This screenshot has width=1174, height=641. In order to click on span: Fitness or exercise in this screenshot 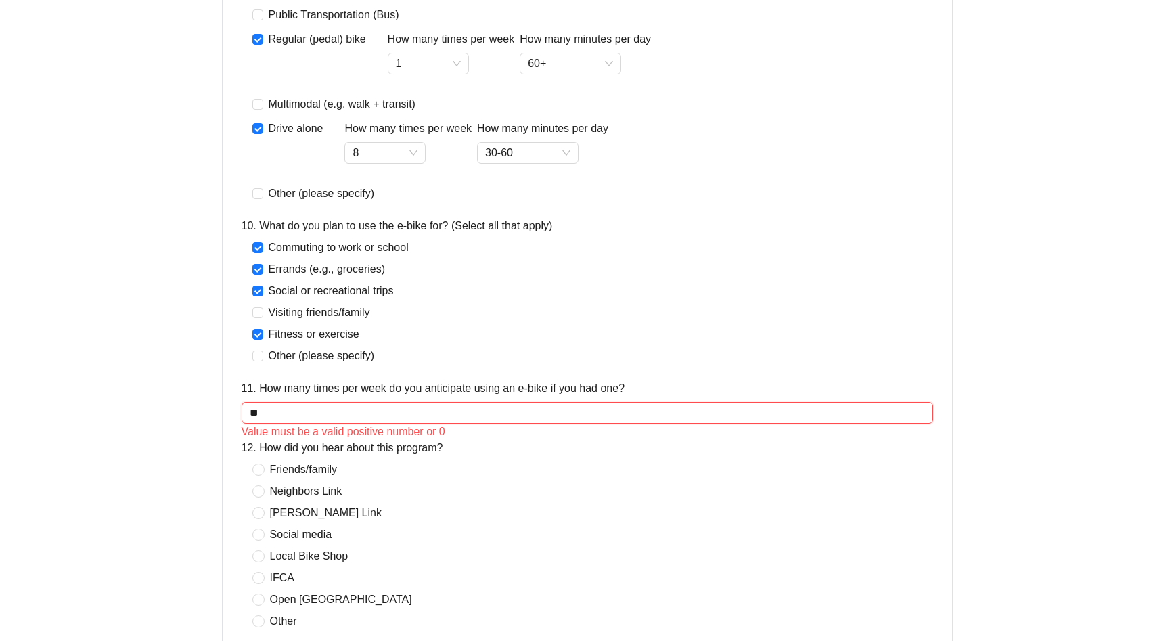, I will do `click(314, 334)`.